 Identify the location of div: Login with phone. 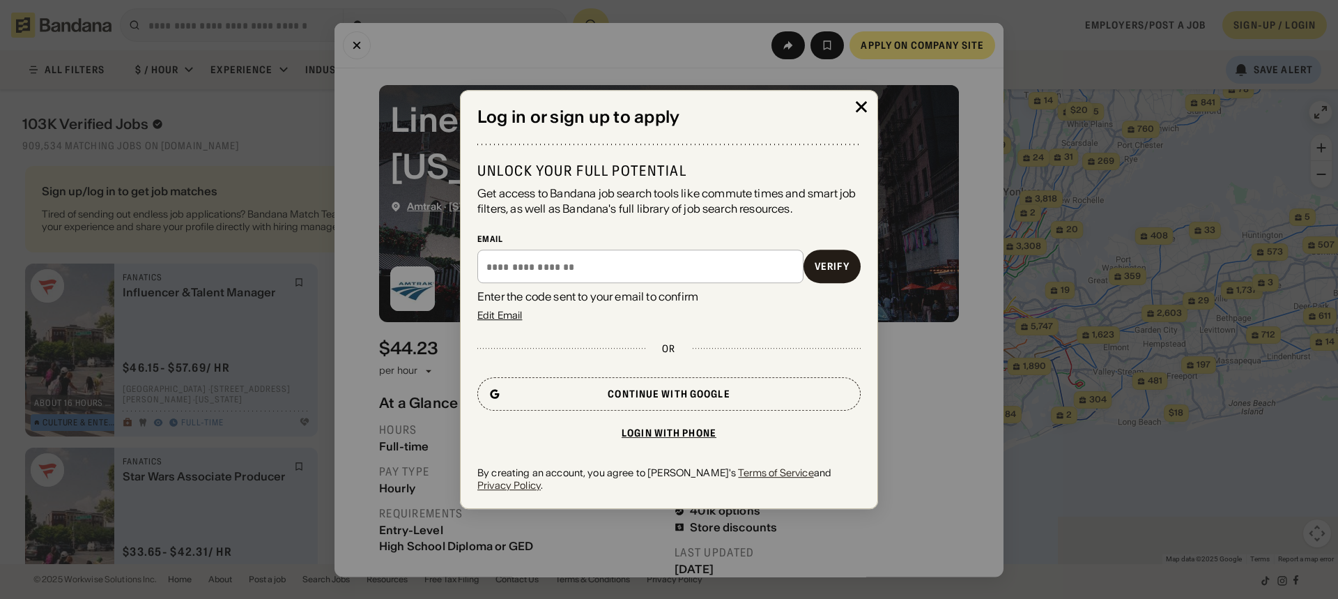
(669, 433).